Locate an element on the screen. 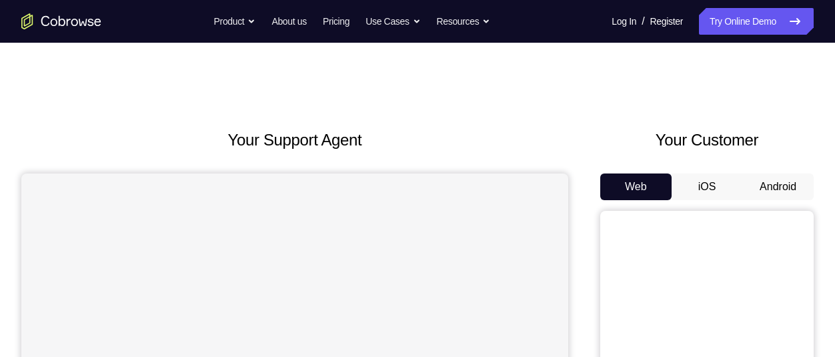 The height and width of the screenshot is (357, 835). a: Register is located at coordinates (667, 21).